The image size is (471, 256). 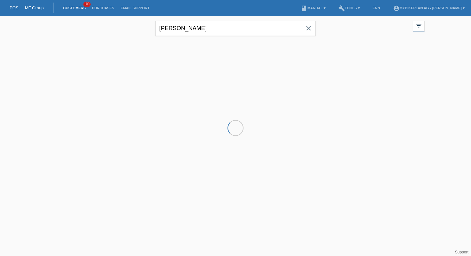 What do you see at coordinates (236, 28) in the screenshot?
I see `input: Search...` at bounding box center [236, 28].